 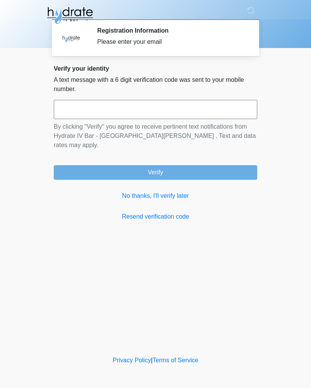 I want to click on div: Please enter your email, so click(x=171, y=42).